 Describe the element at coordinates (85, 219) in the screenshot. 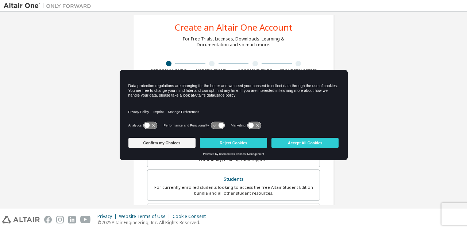

I see `img: youtube.svg` at that location.